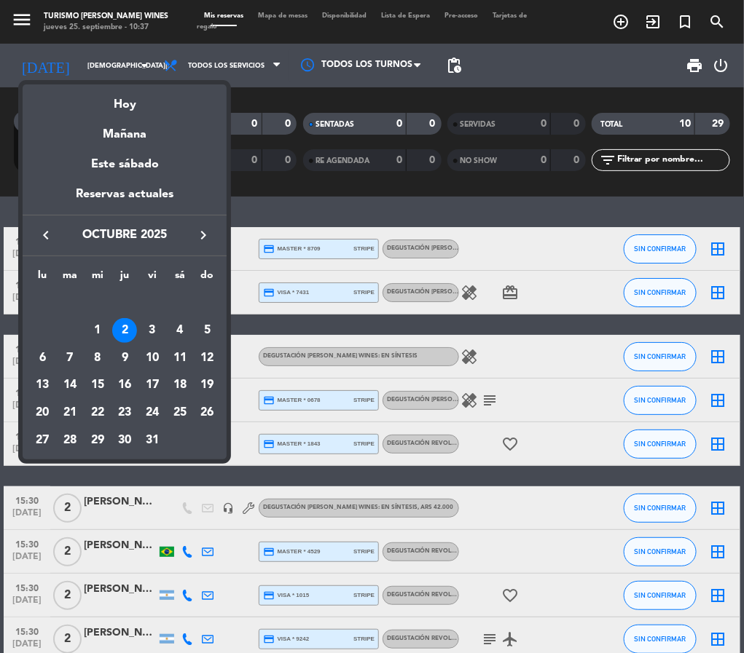 This screenshot has width=744, height=653. I want to click on div: 31, so click(152, 441).